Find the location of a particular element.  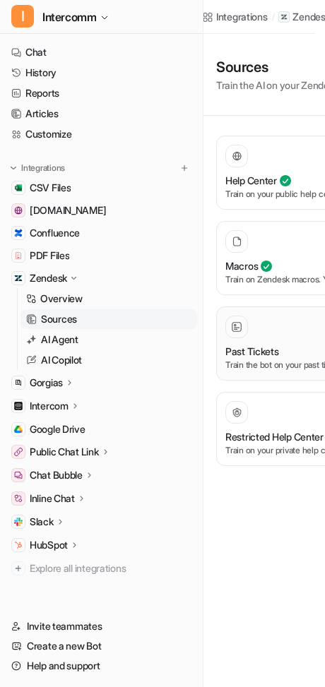

p: AI Agent is located at coordinates (59, 340).